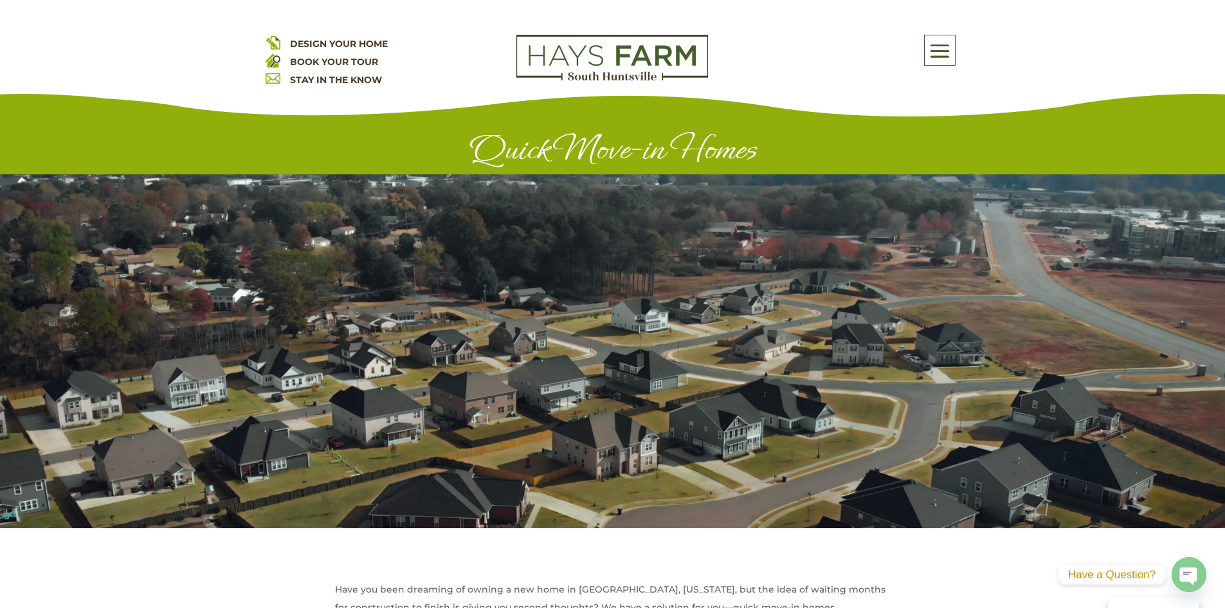 This screenshot has width=1225, height=608. What do you see at coordinates (612, 58) in the screenshot?
I see `img: Logo` at bounding box center [612, 58].